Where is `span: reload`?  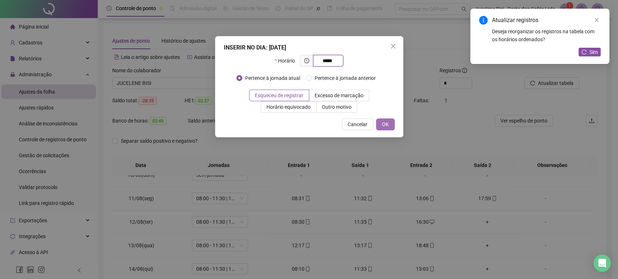
span: reload is located at coordinates (584, 52).